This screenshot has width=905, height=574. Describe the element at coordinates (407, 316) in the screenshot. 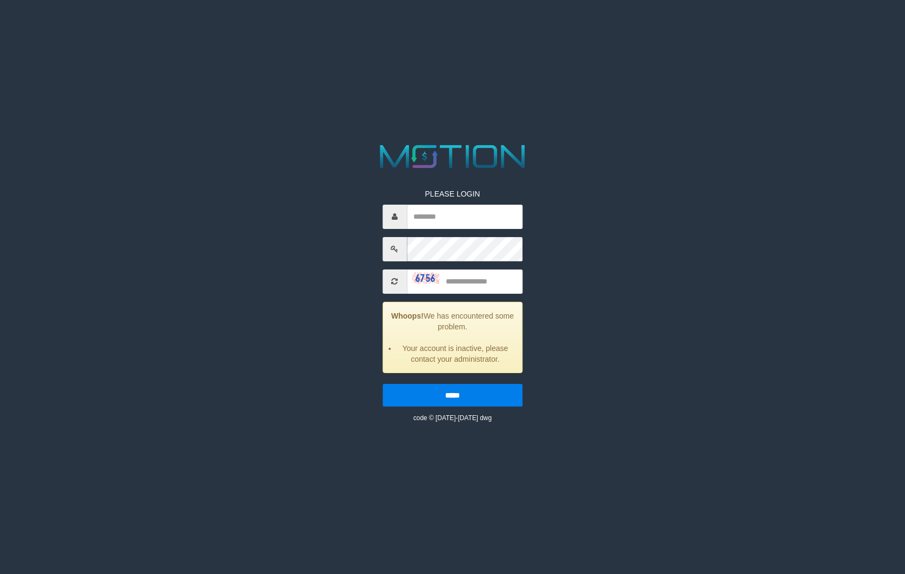

I see `strong: Whoops!` at that location.